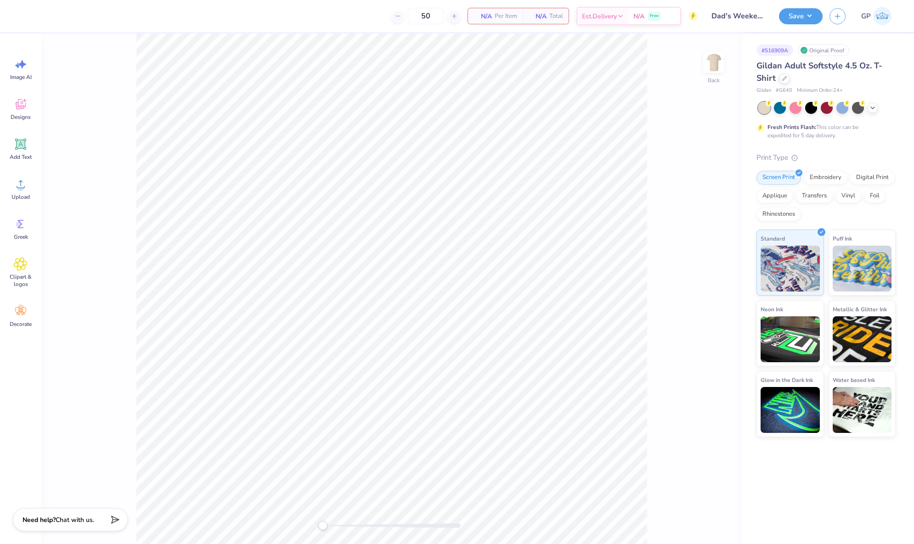  I want to click on span: Add Text, so click(21, 157).